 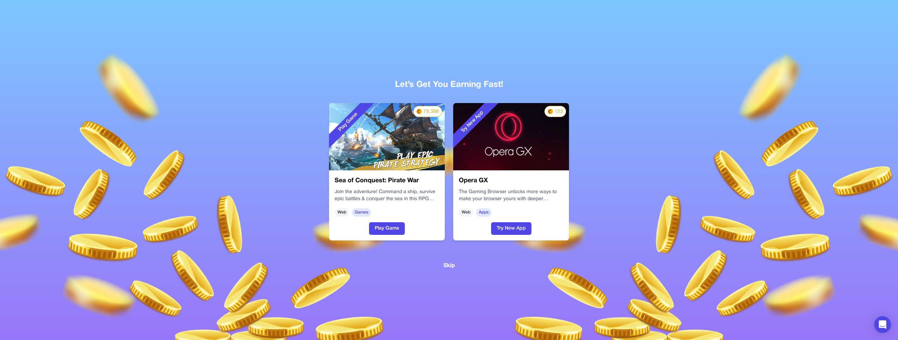 What do you see at coordinates (361, 212) in the screenshot?
I see `span: Games` at bounding box center [361, 212].